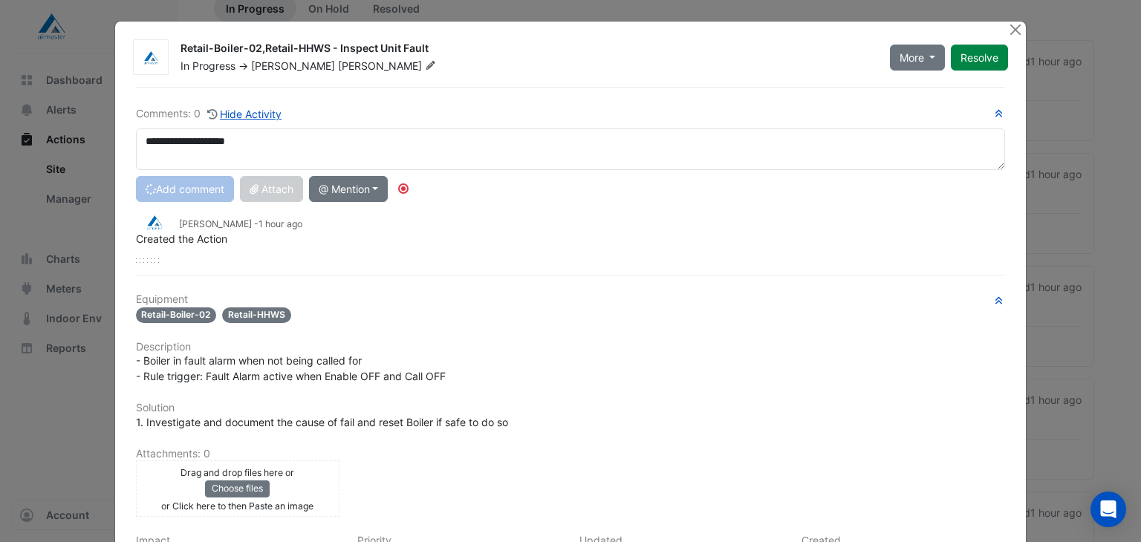 The width and height of the screenshot is (1141, 542). I want to click on div: Retail-Boiler-02,Retail-HHWS - Inspect Unit Fault, so click(526, 50).